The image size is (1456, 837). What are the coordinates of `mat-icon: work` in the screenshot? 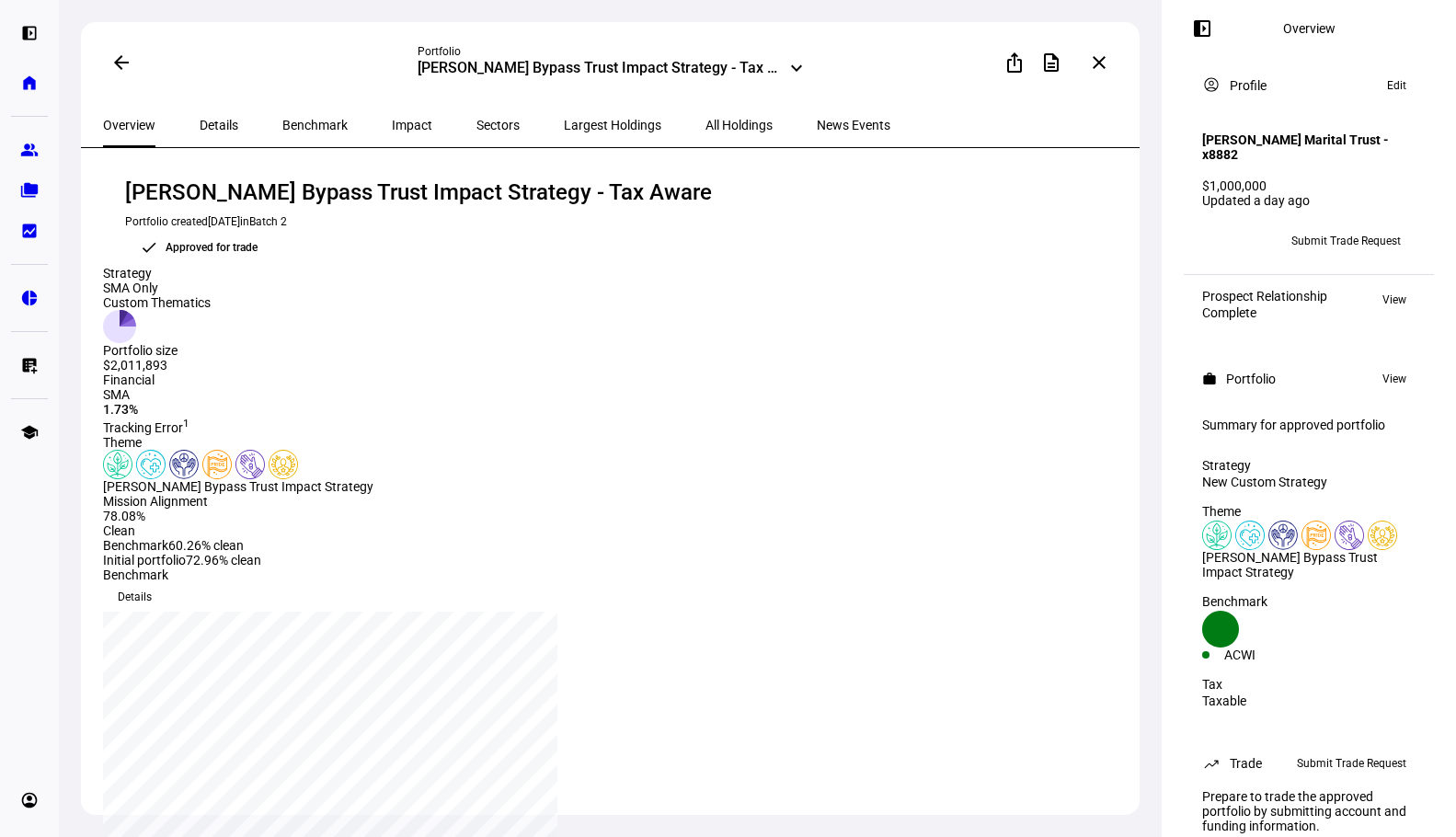 It's located at (1210, 379).